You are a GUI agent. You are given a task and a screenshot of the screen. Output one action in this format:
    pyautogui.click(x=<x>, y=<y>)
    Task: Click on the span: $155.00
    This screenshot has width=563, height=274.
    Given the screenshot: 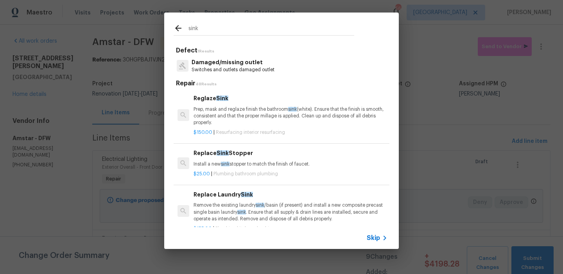 What is the action you would take?
    pyautogui.click(x=202, y=228)
    